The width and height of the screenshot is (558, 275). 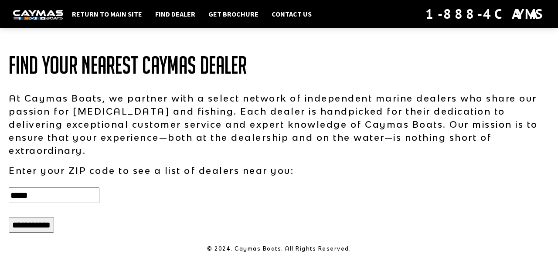 What do you see at coordinates (107, 14) in the screenshot?
I see `a: Return to main site` at bounding box center [107, 14].